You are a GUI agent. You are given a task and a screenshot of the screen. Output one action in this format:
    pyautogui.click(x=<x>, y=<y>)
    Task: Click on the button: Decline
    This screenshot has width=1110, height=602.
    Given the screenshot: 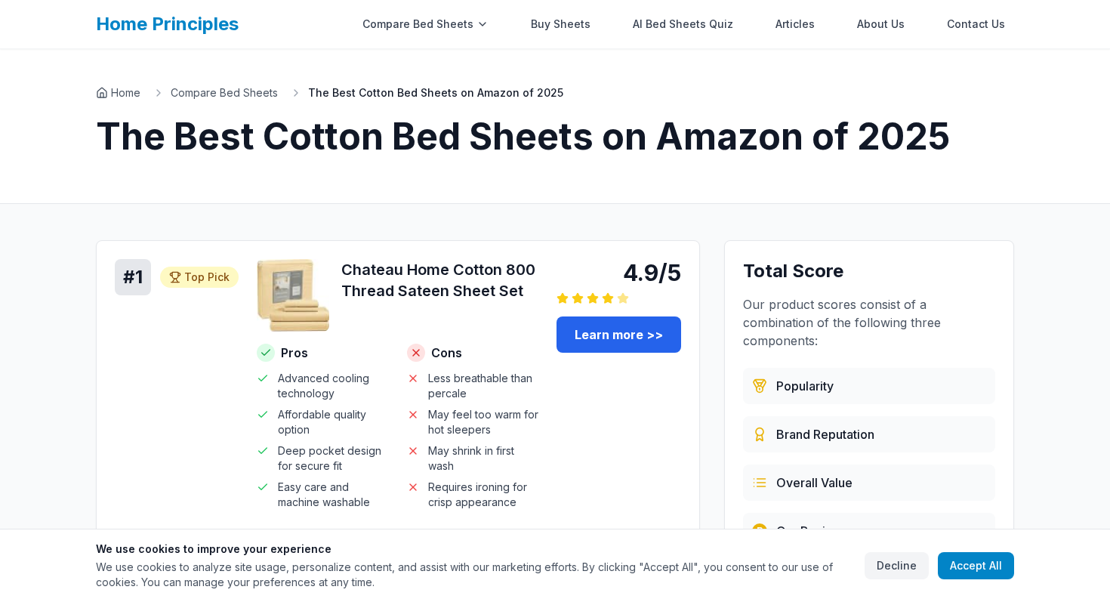 What is the action you would take?
    pyautogui.click(x=897, y=566)
    